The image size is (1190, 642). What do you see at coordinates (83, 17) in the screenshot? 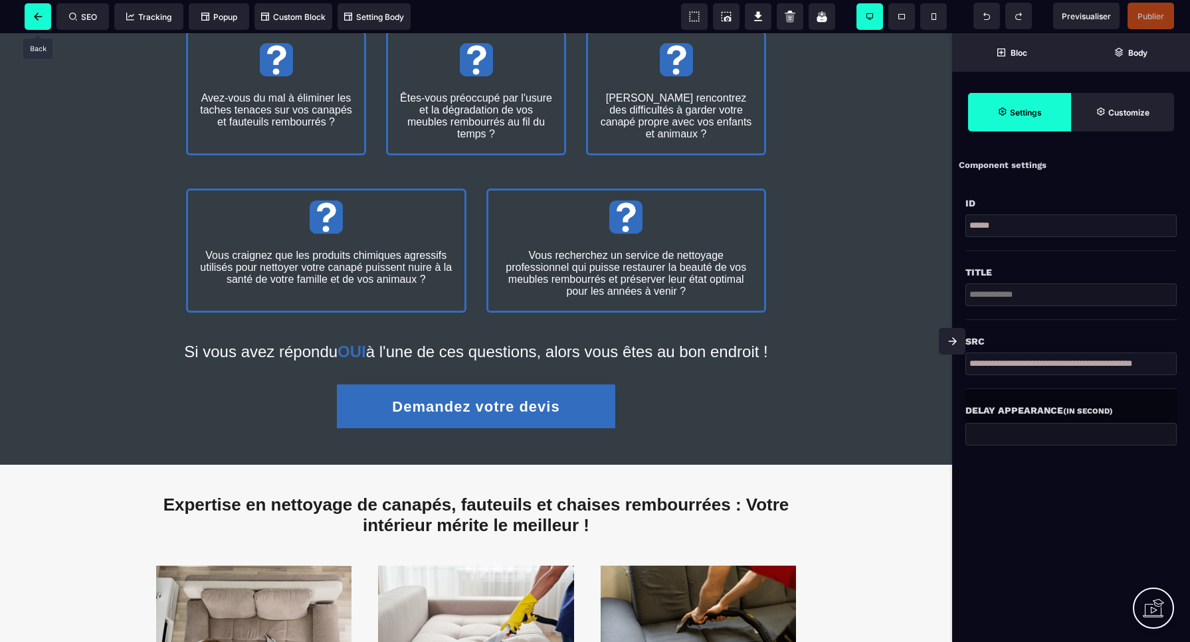
I see `span: SEO` at bounding box center [83, 17].